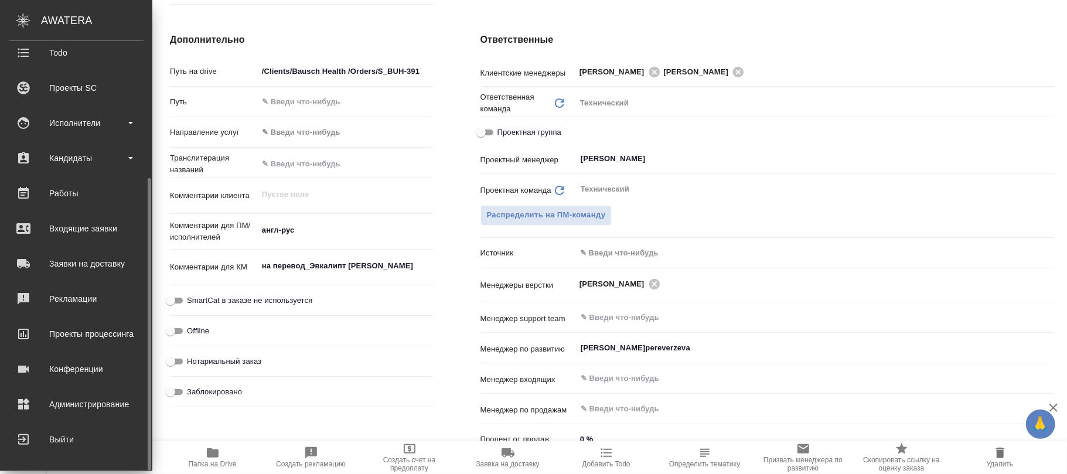  What do you see at coordinates (704, 464) in the screenshot?
I see `span: Определить тематику` at bounding box center [704, 464].